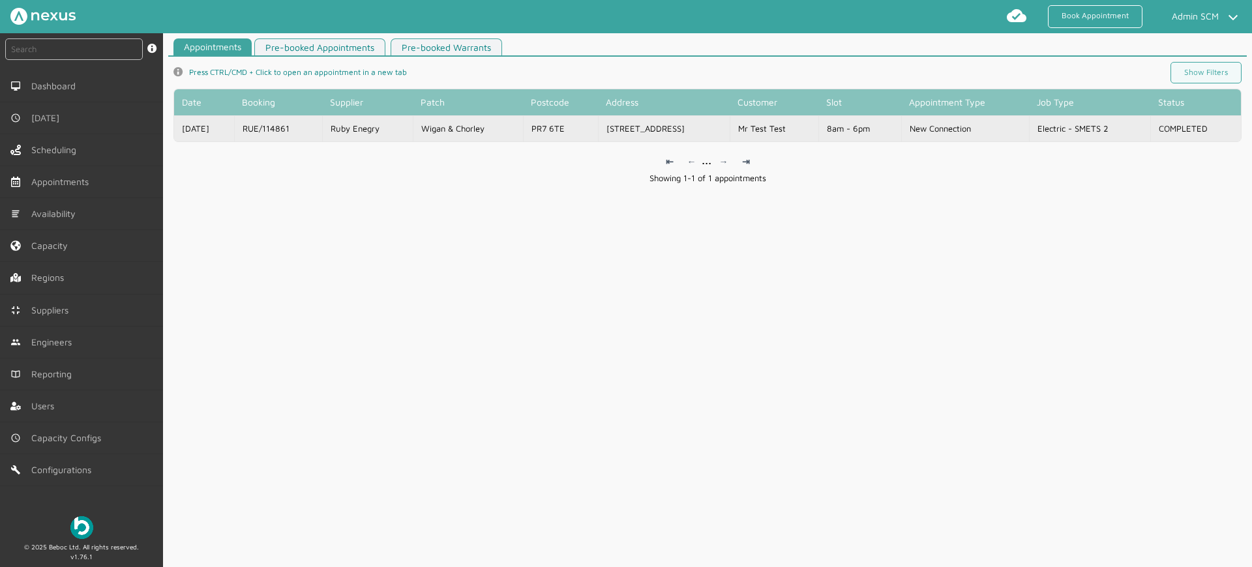 This screenshot has width=1252, height=567. Describe the element at coordinates (965, 102) in the screenshot. I see `th: Appointment Type` at that location.